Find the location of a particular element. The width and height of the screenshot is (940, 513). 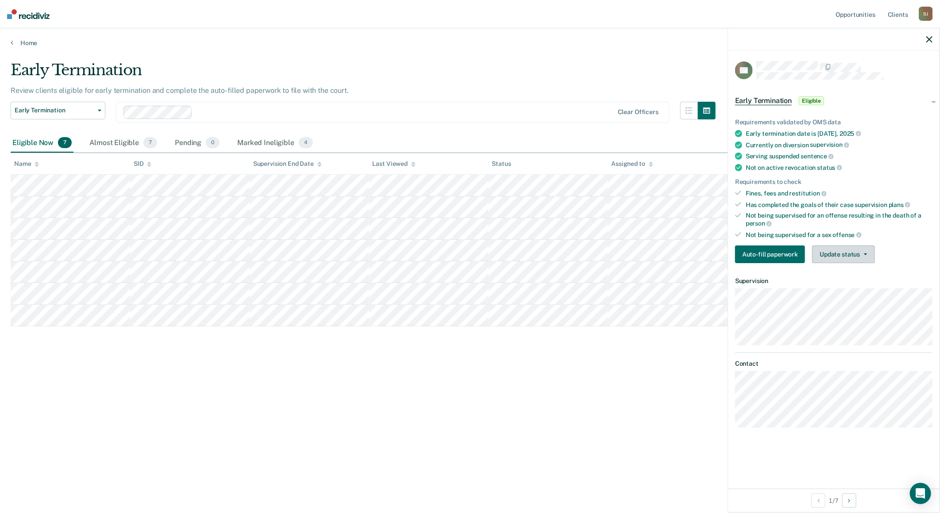

div: Assigned to is located at coordinates (632, 164).